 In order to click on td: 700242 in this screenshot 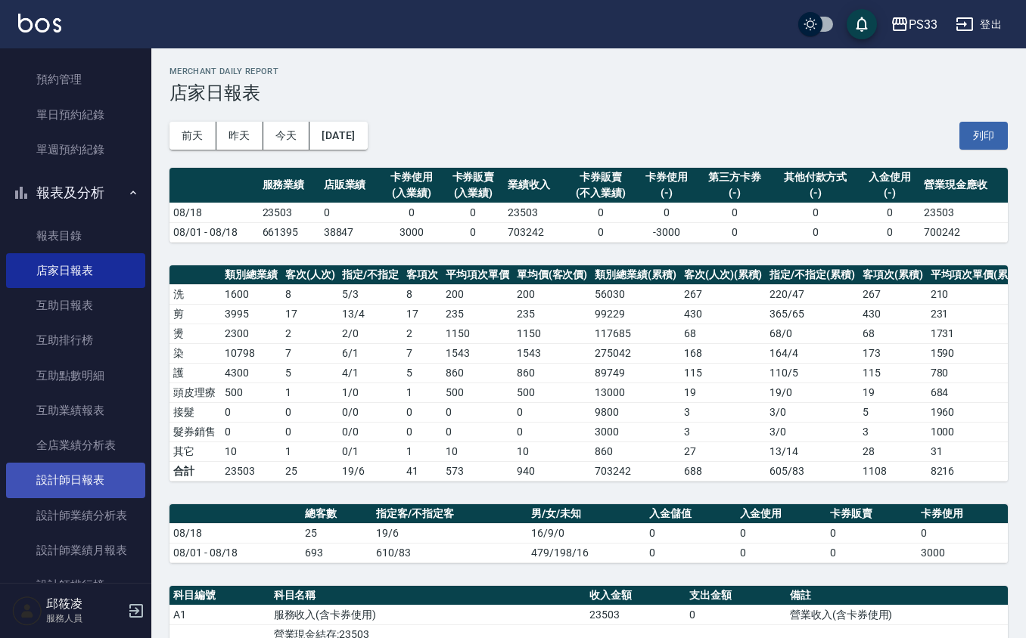, I will do `click(964, 232)`.